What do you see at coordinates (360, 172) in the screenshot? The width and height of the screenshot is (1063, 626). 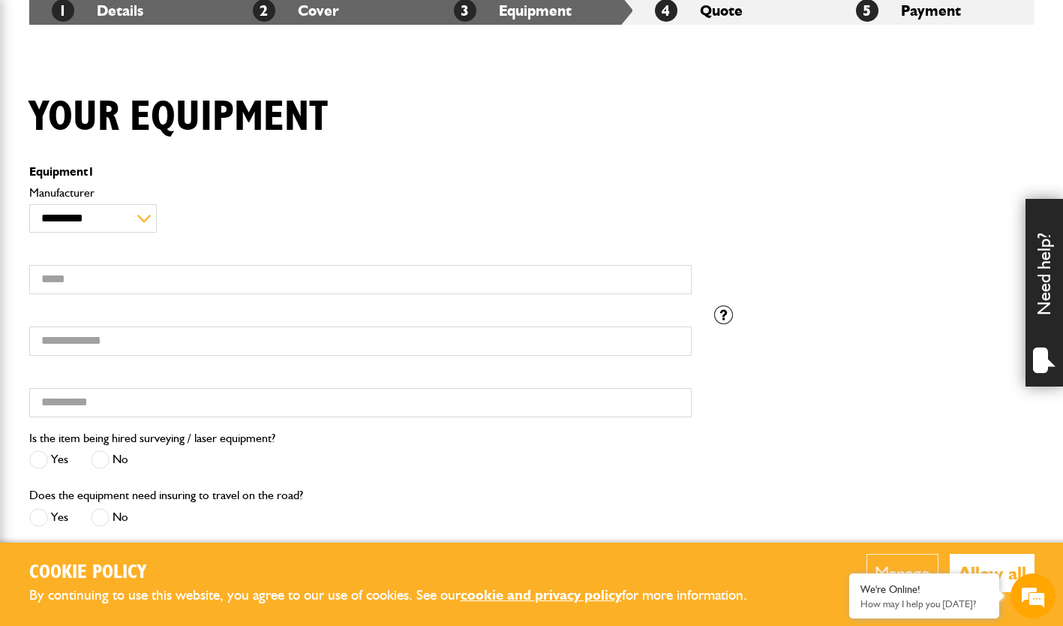 I see `p: Equipment` at bounding box center [360, 172].